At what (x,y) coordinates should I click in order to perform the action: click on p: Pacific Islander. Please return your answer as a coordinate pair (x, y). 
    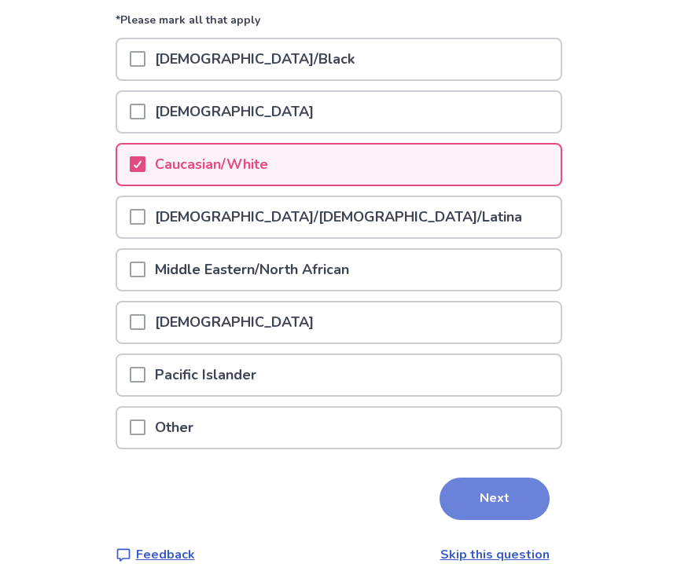
    Looking at the image, I should click on (205, 375).